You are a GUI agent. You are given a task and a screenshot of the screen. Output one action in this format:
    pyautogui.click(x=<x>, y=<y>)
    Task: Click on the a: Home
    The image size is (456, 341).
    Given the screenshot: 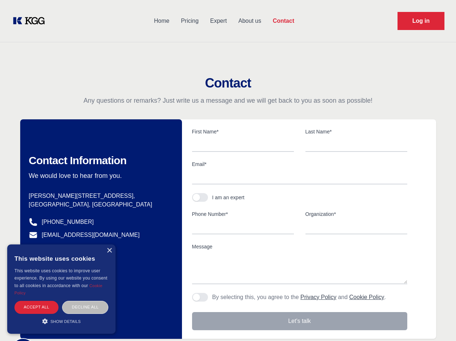 What is the action you would take?
    pyautogui.click(x=162, y=21)
    